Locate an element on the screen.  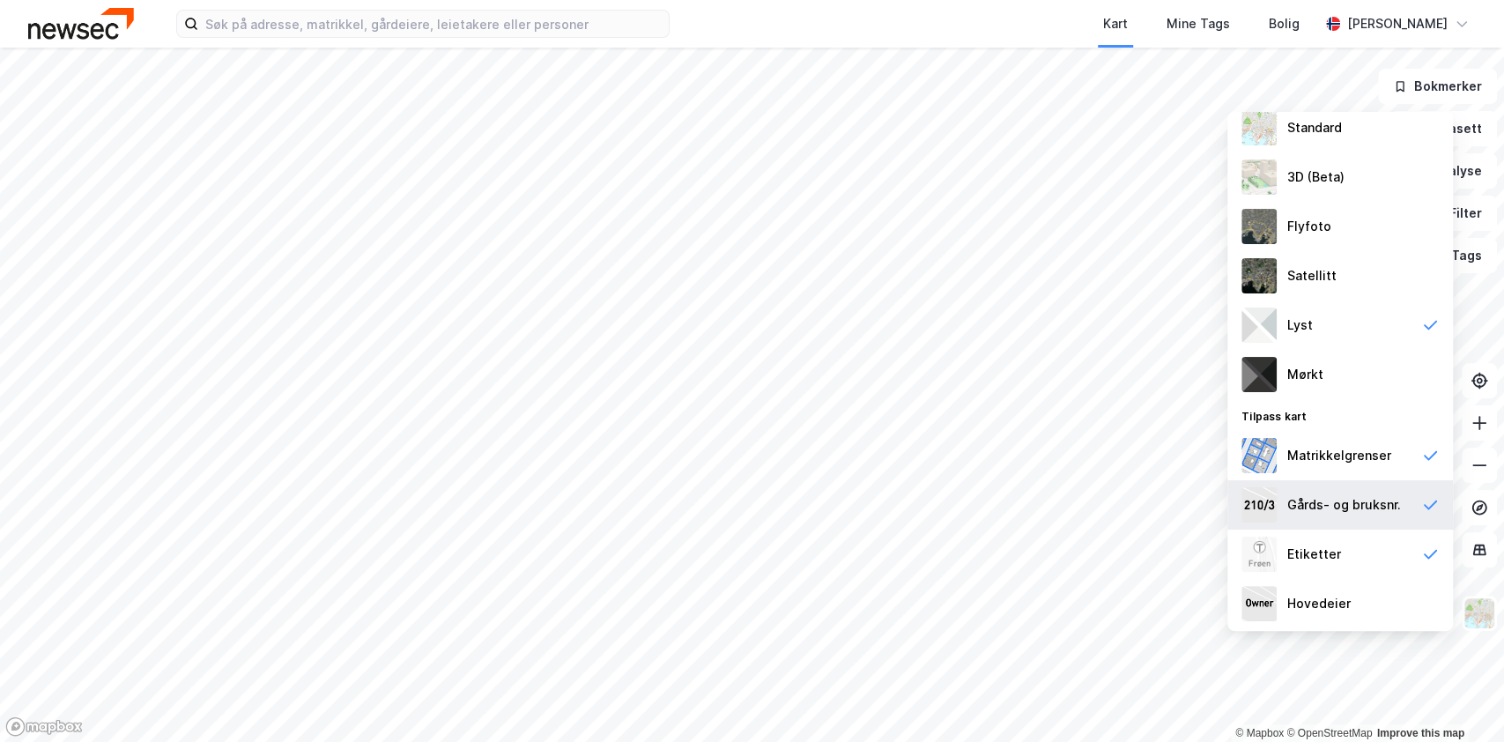
div: Bolig is located at coordinates (1284, 24).